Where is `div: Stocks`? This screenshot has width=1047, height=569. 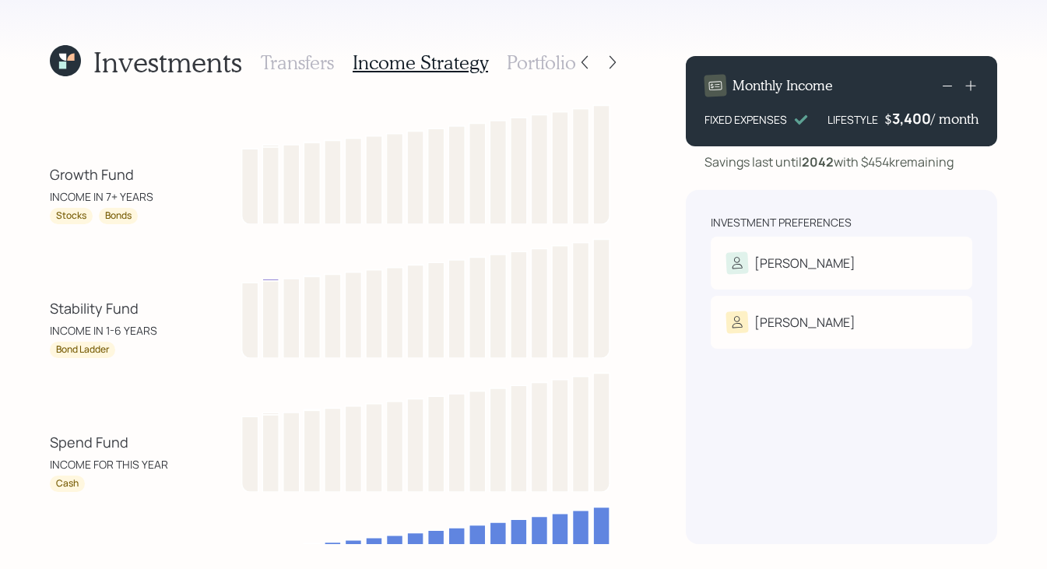 div: Stocks is located at coordinates (71, 216).